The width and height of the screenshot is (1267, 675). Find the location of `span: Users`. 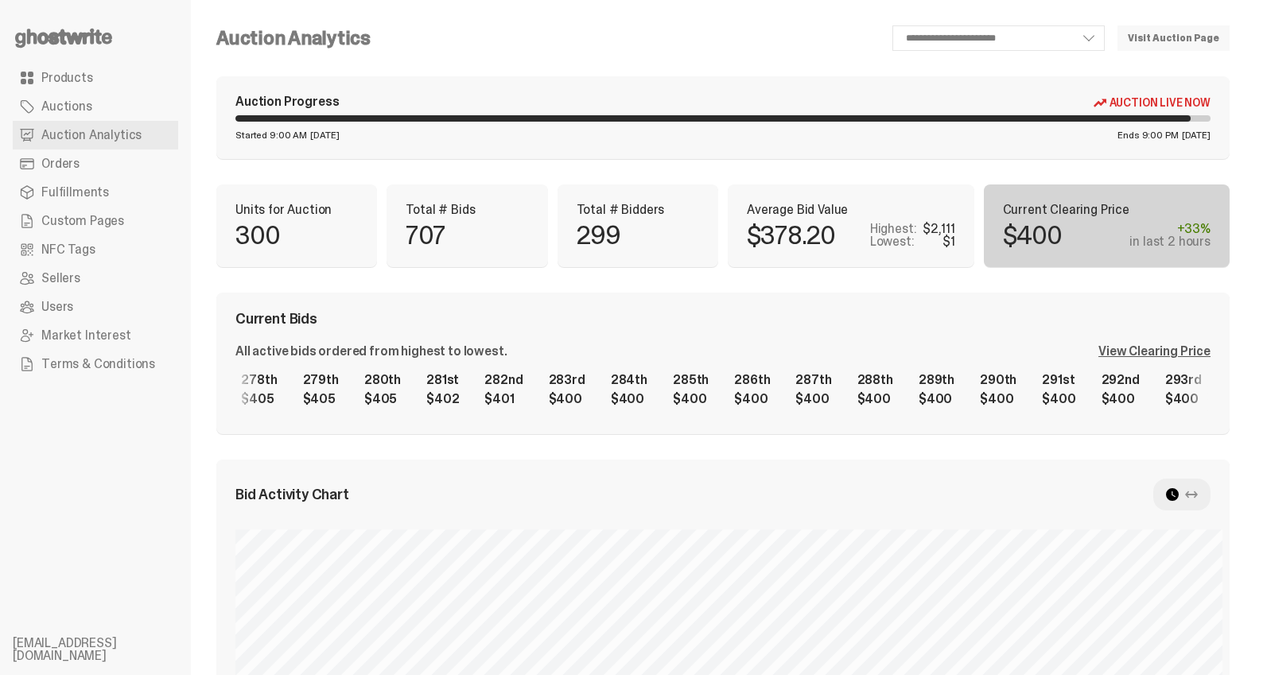

span: Users is located at coordinates (57, 307).